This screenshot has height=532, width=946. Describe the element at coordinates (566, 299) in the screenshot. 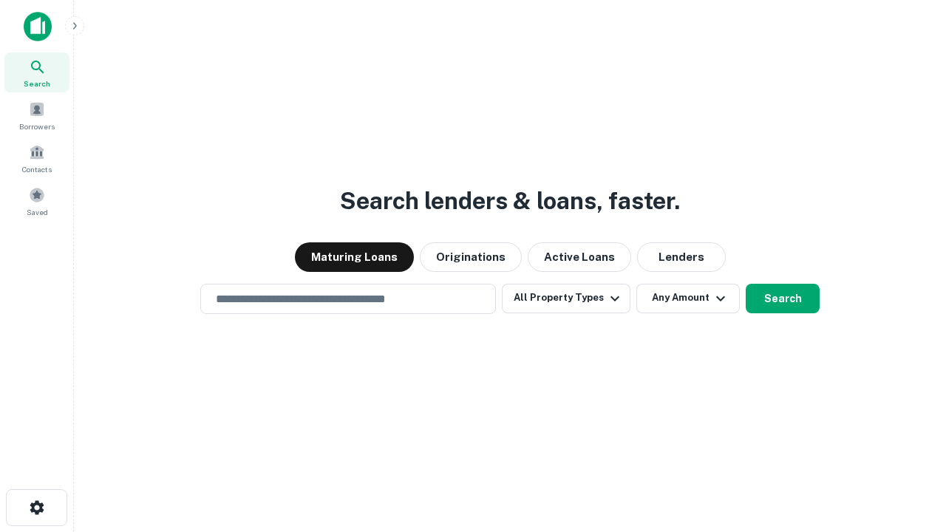

I see `button: All Property Types` at that location.